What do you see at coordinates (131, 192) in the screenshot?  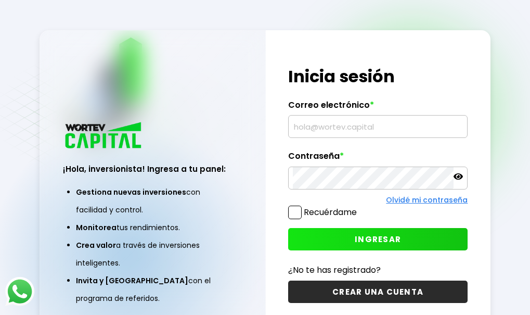 I see `span: Gestiona nuevas inversiones` at bounding box center [131, 192].